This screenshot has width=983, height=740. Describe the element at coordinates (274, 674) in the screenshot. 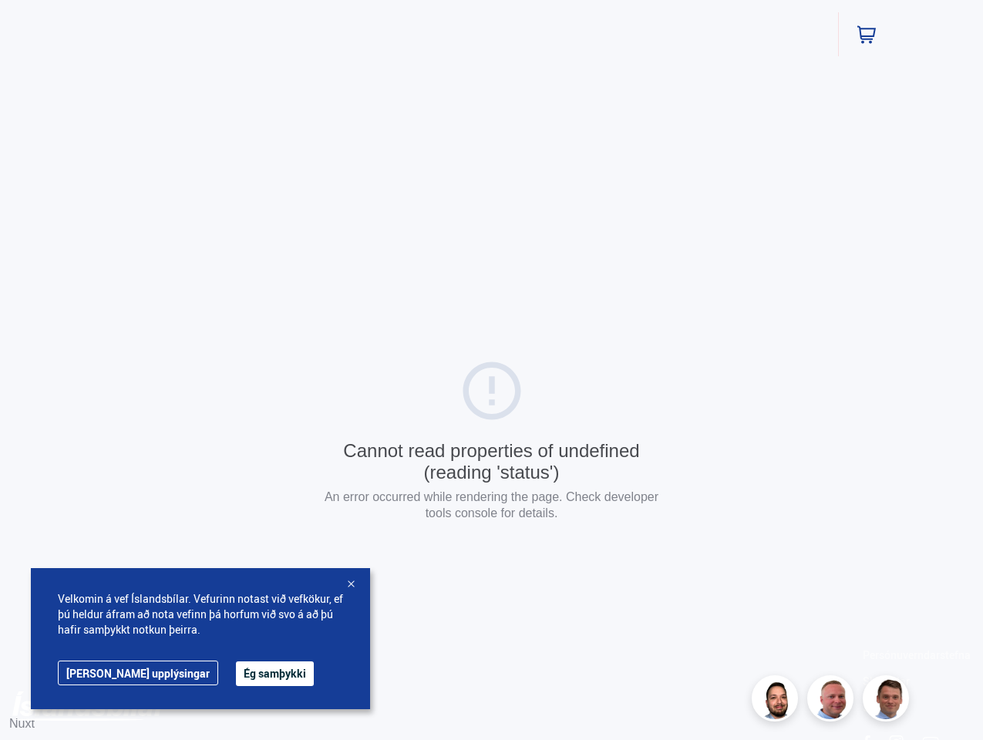

I see `button: Ég samþykki` at that location.